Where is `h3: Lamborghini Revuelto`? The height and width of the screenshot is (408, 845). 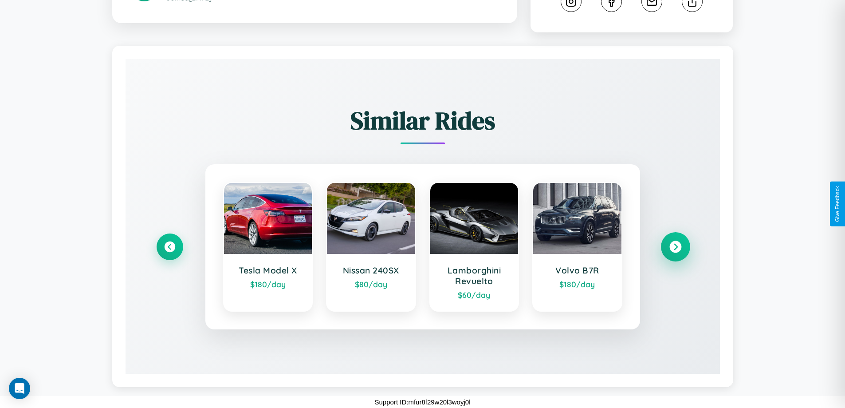
h3: Lamborghini Revuelto is located at coordinates (474, 276).